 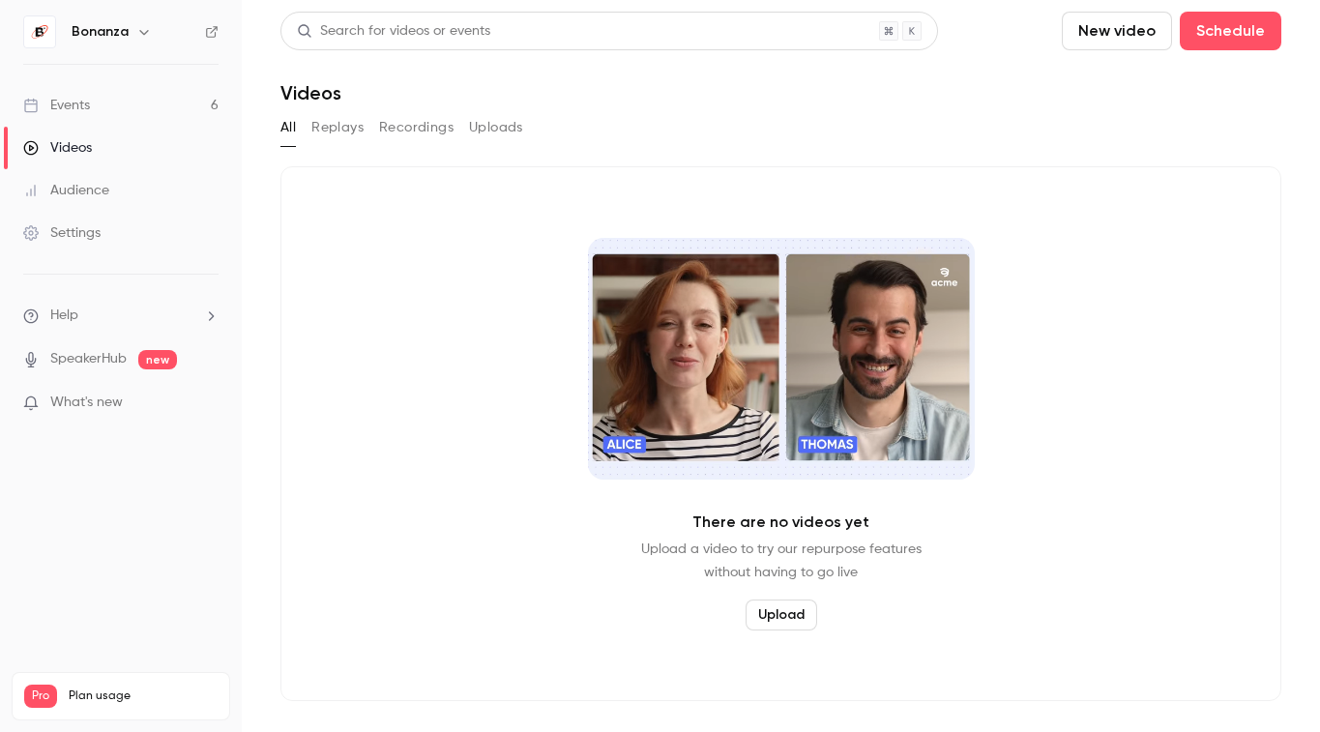 I want to click on section: Videos, so click(x=780, y=366).